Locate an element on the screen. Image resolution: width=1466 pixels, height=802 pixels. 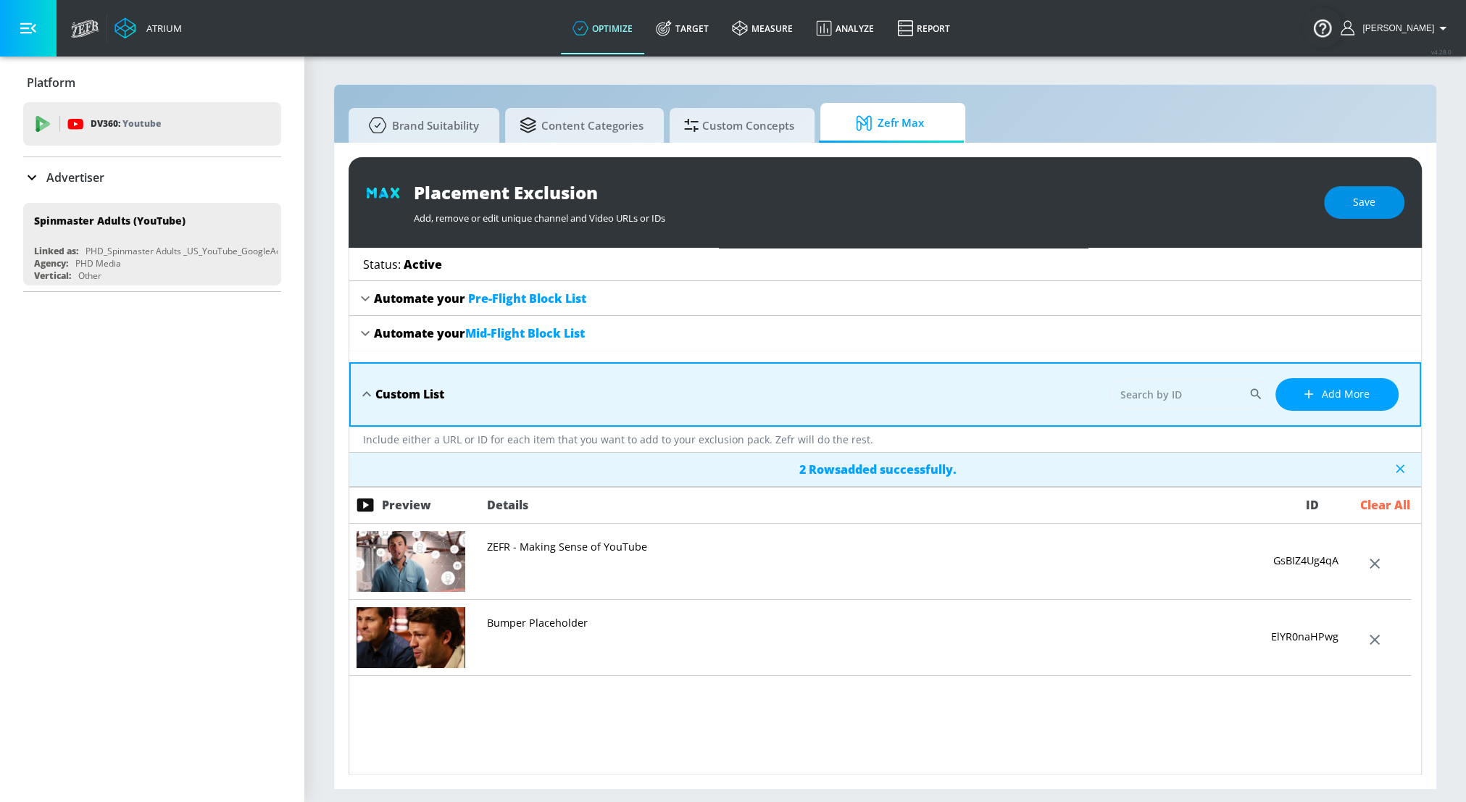
button: Add more is located at coordinates (1337, 394).